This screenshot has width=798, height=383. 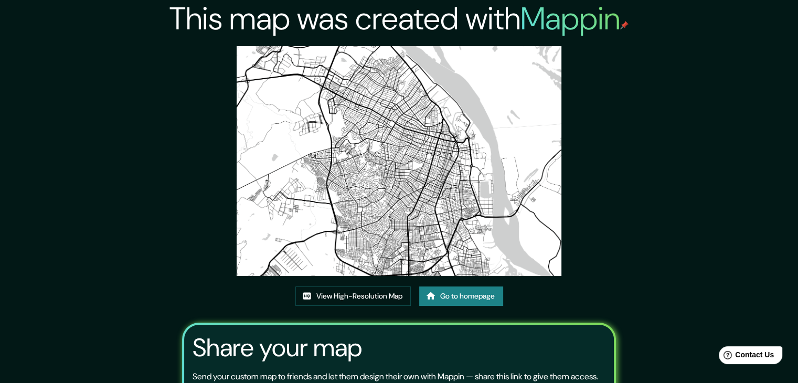 What do you see at coordinates (624, 25) in the screenshot?
I see `img: mappin-pin` at bounding box center [624, 25].